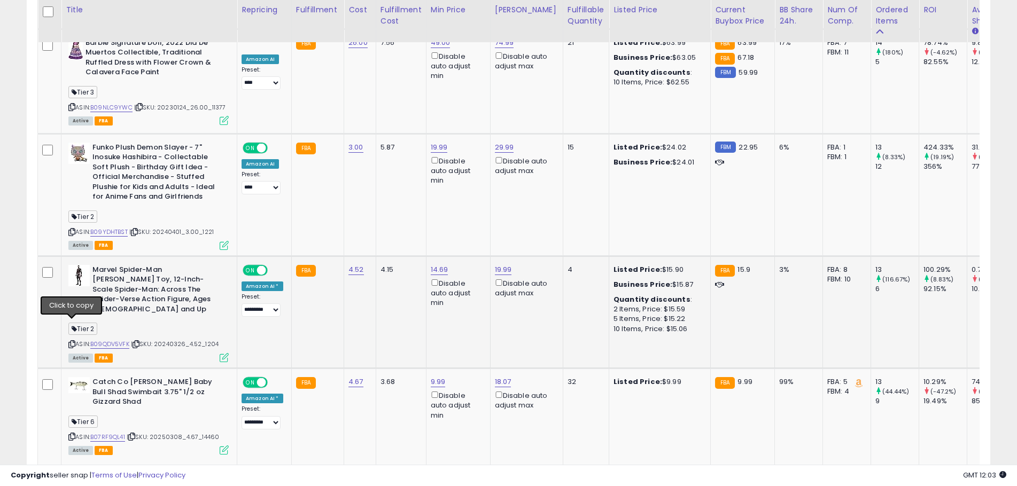  Describe the element at coordinates (846, 15) in the screenshot. I see `div: Num of Comp.` at that location.